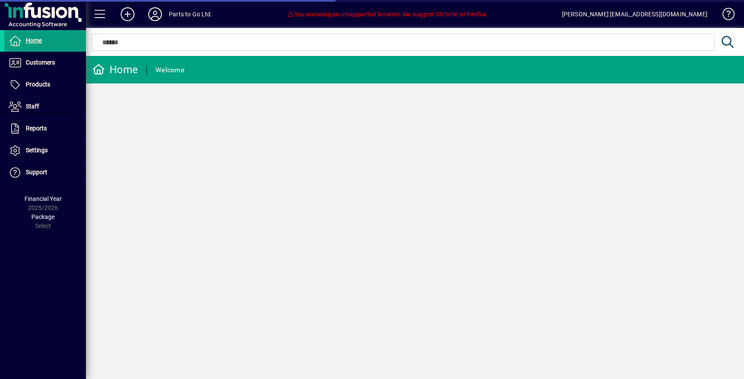  Describe the element at coordinates (45, 172) in the screenshot. I see `a: Support` at that location.